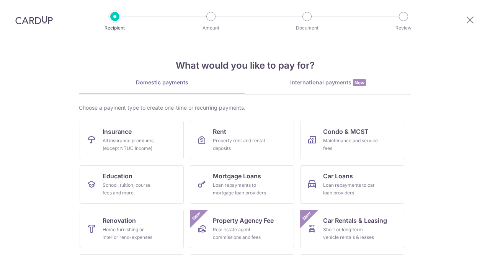  Describe the element at coordinates (351, 144) in the screenshot. I see `div: Maintenance and service fees` at that location.